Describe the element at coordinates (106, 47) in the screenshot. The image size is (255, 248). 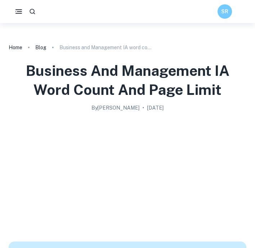
I see `p: Business and Management IA word count and page limit` at that location.